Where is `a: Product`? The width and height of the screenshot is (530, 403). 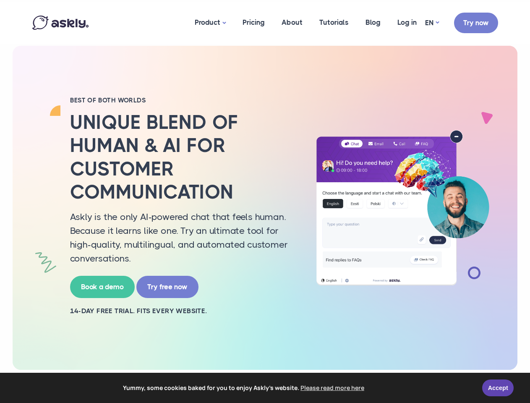
a: Product is located at coordinates (210, 23).